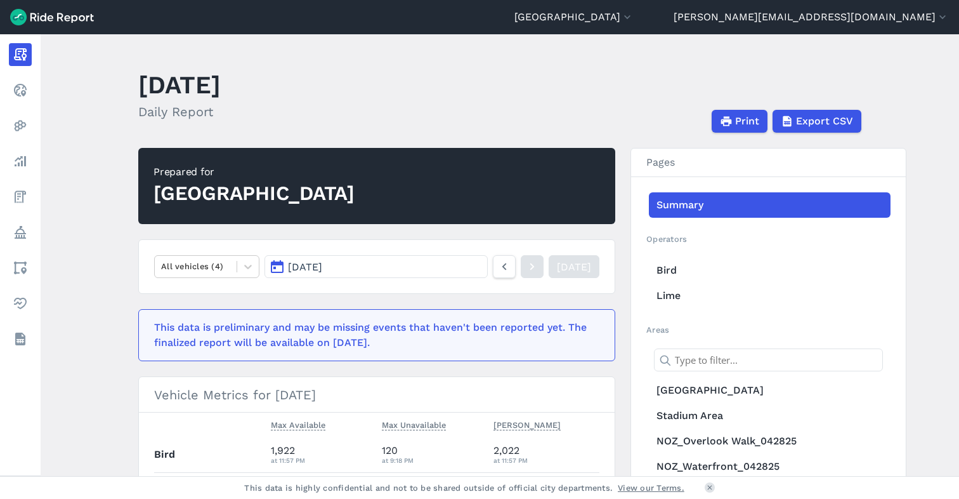 The width and height of the screenshot is (959, 499). Describe the element at coordinates (414, 425) in the screenshot. I see `button: Max Unavailable` at that location.